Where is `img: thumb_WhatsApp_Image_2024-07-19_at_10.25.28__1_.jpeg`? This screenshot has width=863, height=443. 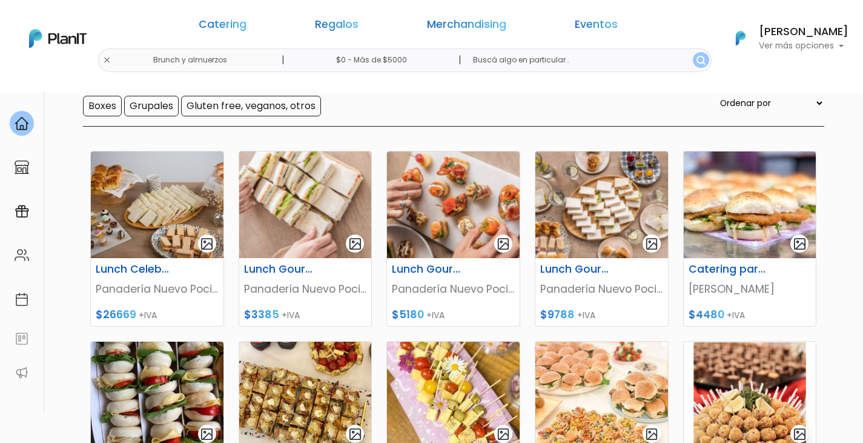
img: thumb_WhatsApp_Image_2024-07-19_at_10.25.28__1_.jpeg is located at coordinates (750, 205).